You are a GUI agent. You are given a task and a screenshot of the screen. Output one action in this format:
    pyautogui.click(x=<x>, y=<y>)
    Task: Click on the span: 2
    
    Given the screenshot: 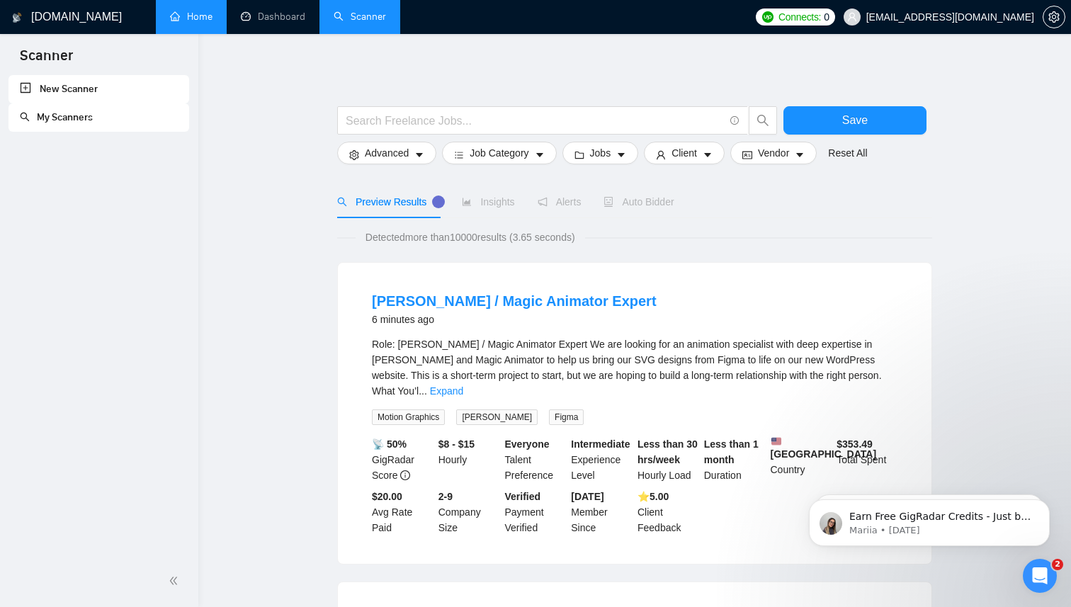 What is the action you would take?
    pyautogui.click(x=1058, y=565)
    